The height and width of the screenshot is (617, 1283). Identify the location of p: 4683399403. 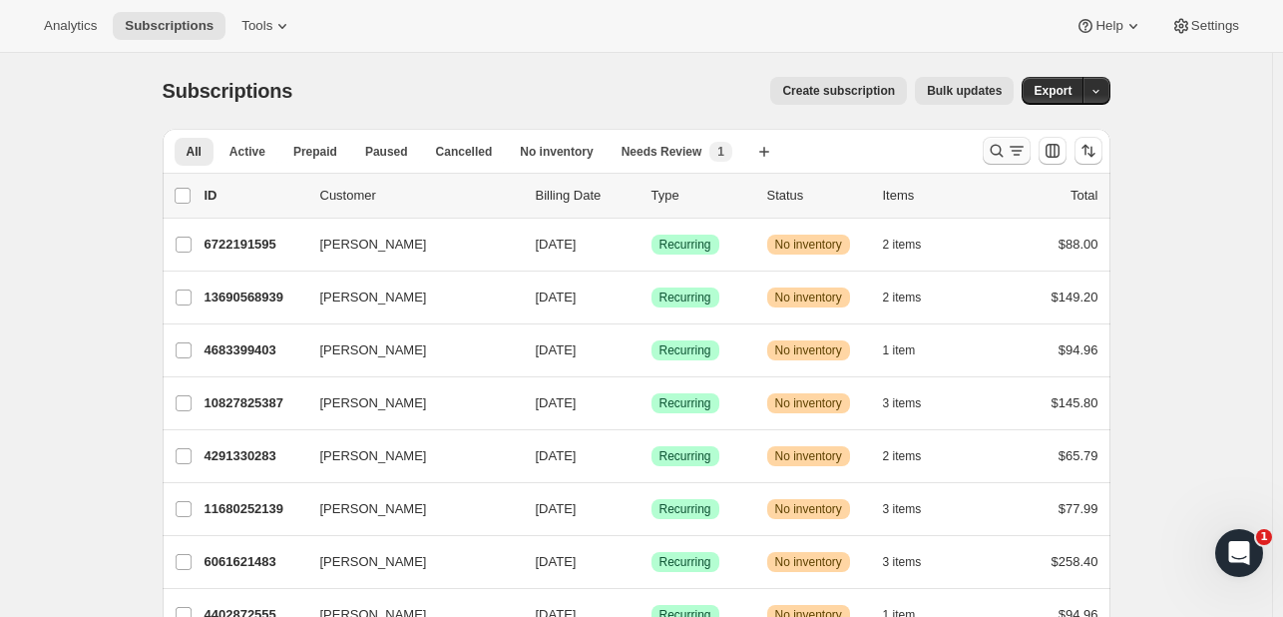
(254, 350).